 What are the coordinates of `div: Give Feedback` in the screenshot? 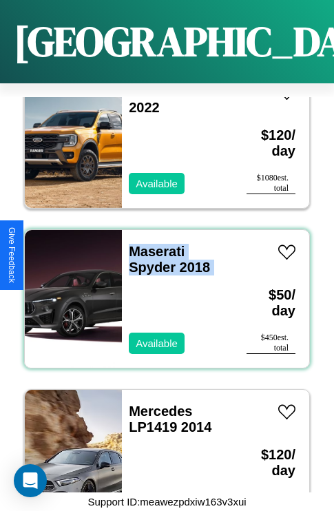 It's located at (12, 255).